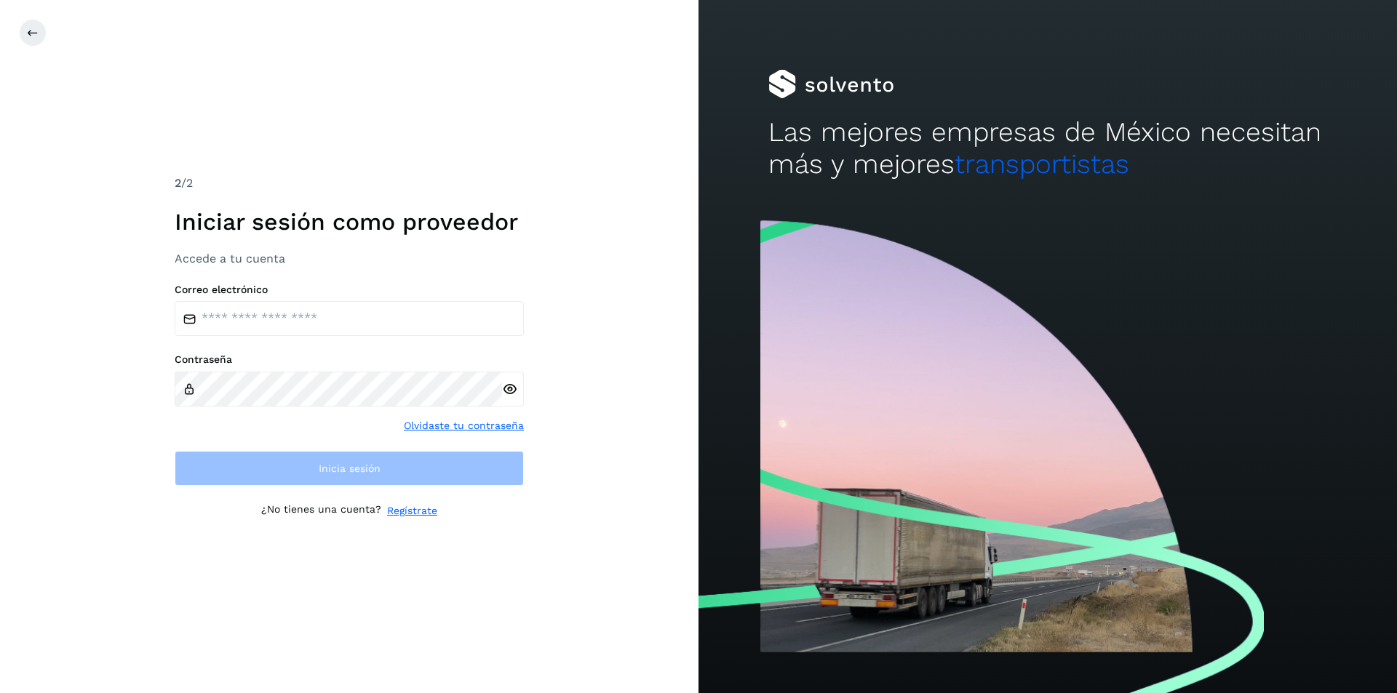 This screenshot has height=693, width=1397. What do you see at coordinates (1048, 148) in the screenshot?
I see `h2: Las mejores empresas de México necesitan más y mejores` at bounding box center [1048, 148].